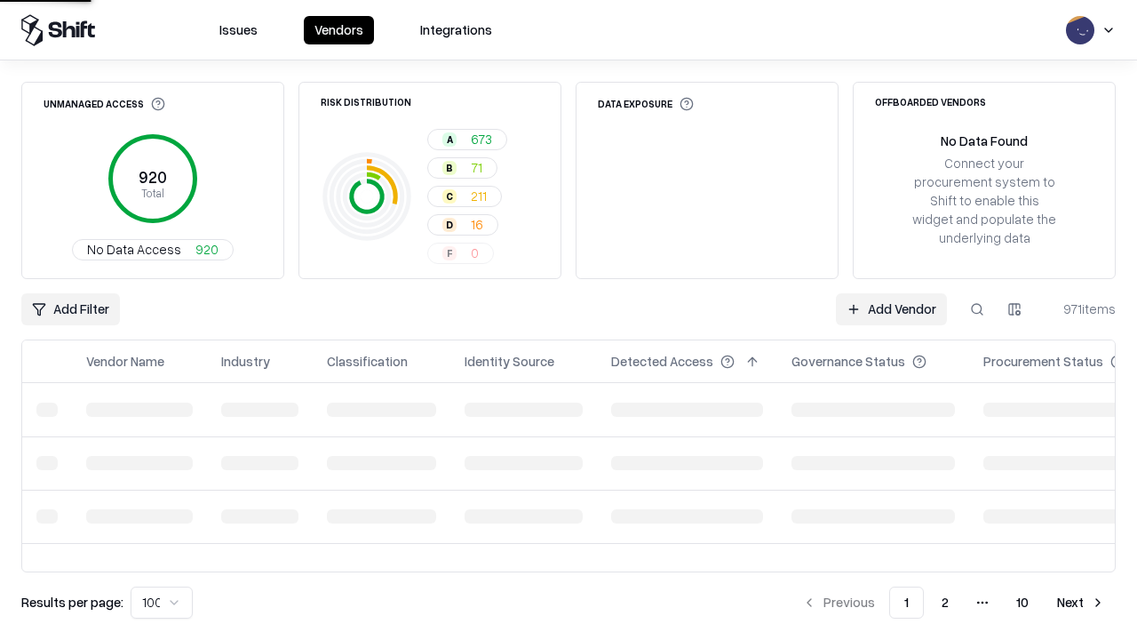  Describe the element at coordinates (463, 225) in the screenshot. I see `button: D16` at that location.